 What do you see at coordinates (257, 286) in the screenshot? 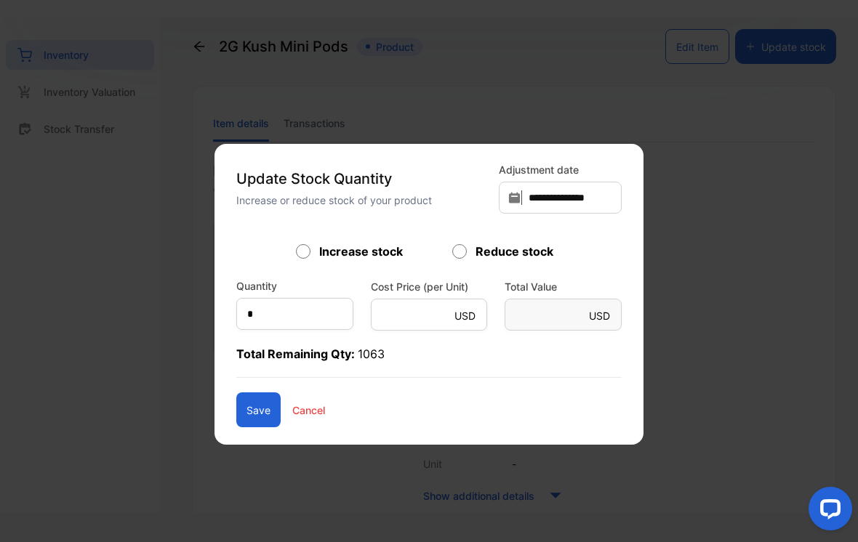
I see `label: Quantity` at bounding box center [257, 286].